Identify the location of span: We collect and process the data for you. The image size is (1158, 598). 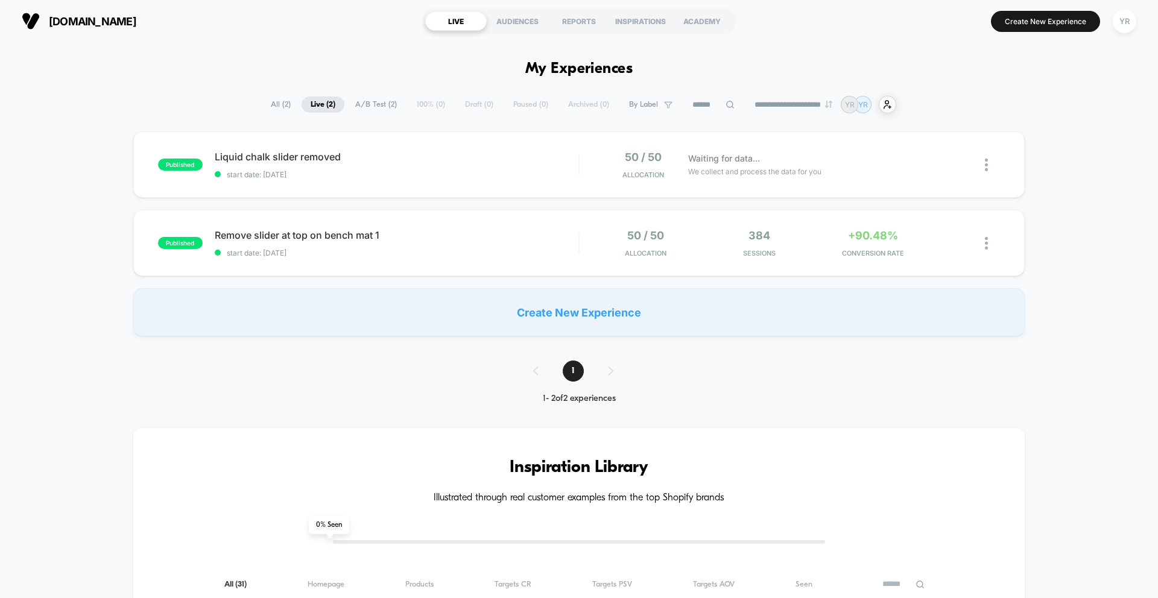
(754, 171).